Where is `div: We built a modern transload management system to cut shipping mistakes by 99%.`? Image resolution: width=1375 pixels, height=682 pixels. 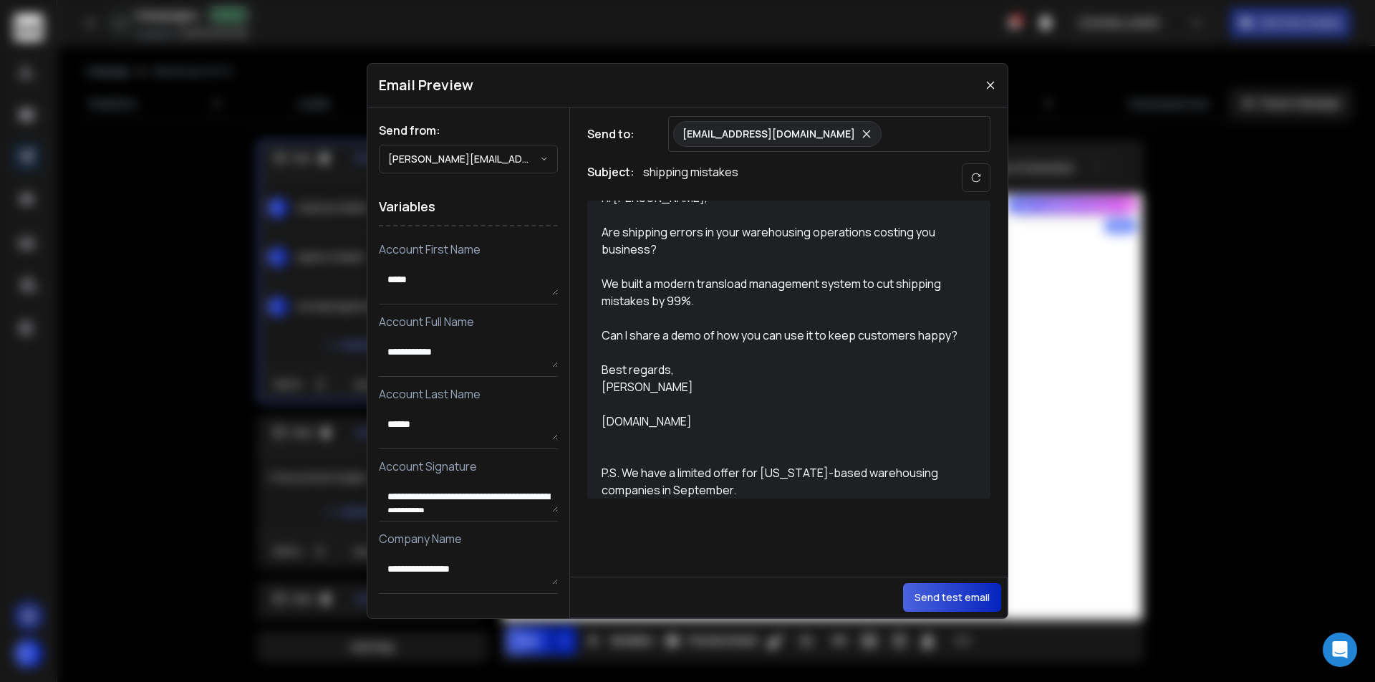 div: We built a modern transload management system to cut shipping mistakes by 99%. is located at coordinates (781, 292).